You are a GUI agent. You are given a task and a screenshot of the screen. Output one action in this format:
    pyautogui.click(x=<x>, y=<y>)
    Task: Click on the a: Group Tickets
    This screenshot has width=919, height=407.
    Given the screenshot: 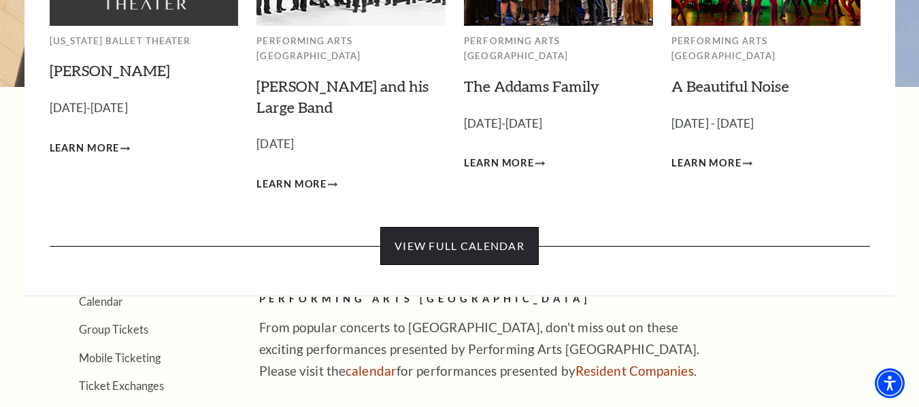 What is the action you would take?
    pyautogui.click(x=114, y=329)
    